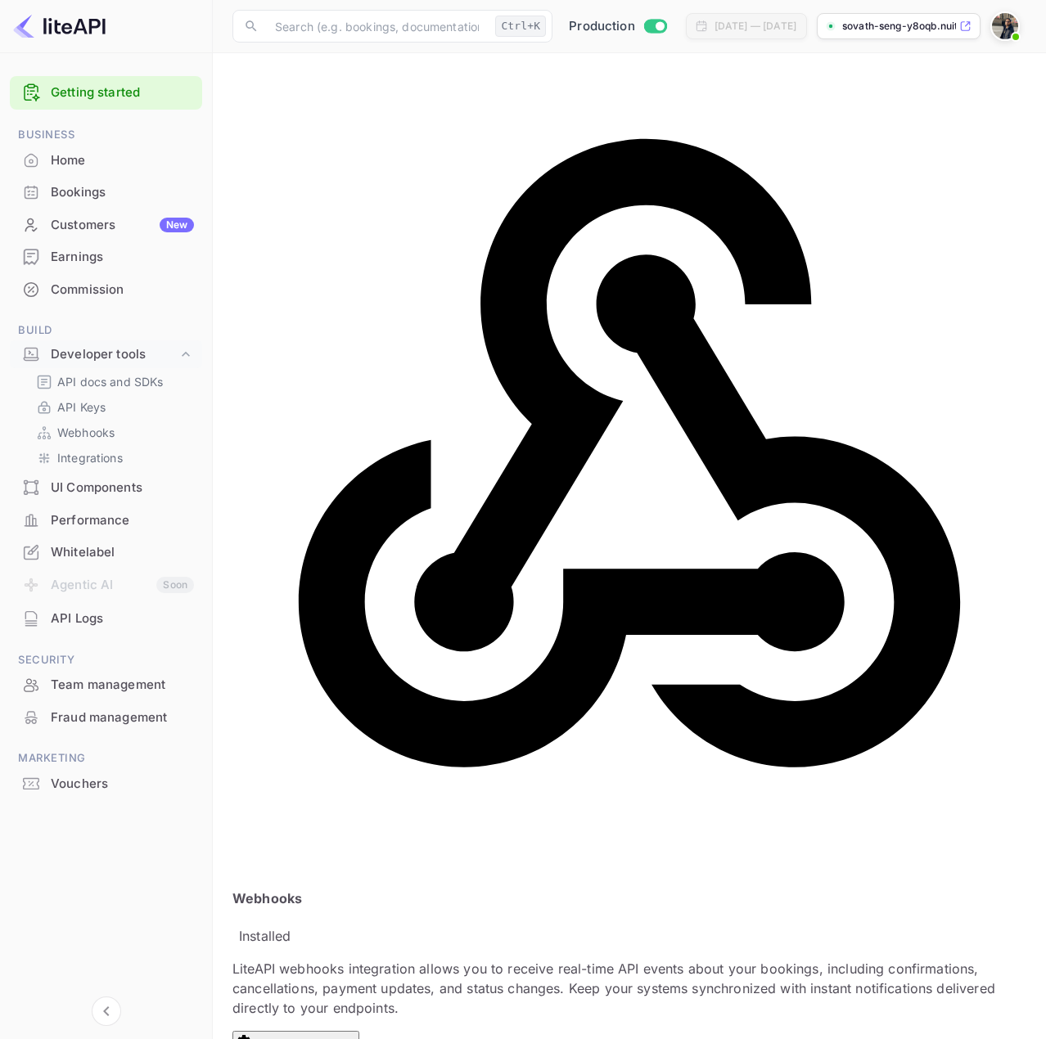 The height and width of the screenshot is (1039, 1046). I want to click on span: Marketing, so click(106, 759).